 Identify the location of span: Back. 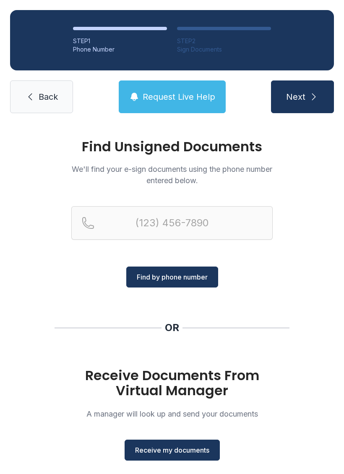
(48, 97).